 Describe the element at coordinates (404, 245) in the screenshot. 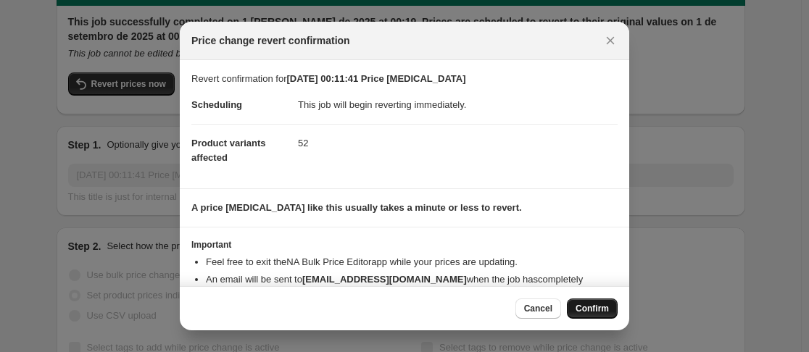

I see `h3: Important` at that location.